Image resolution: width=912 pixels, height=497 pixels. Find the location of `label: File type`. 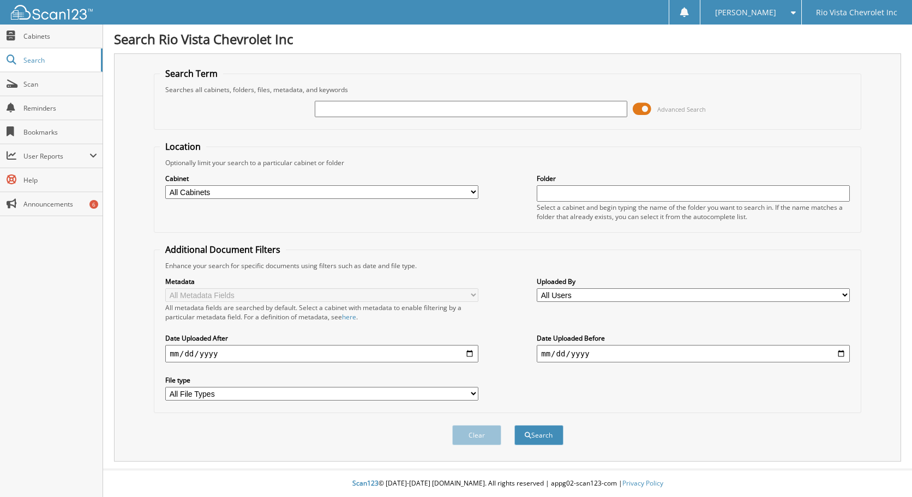

label: File type is located at coordinates (322, 380).